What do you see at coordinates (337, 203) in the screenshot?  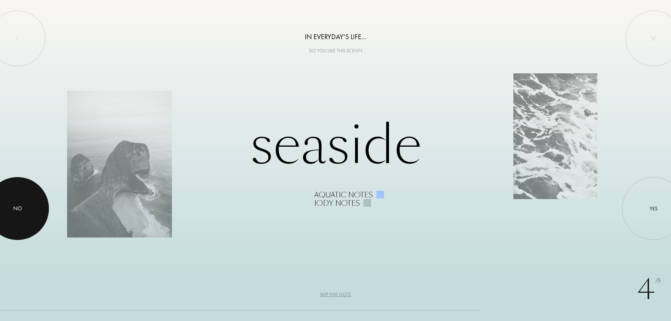 I see `div: Iody notes` at bounding box center [337, 203].